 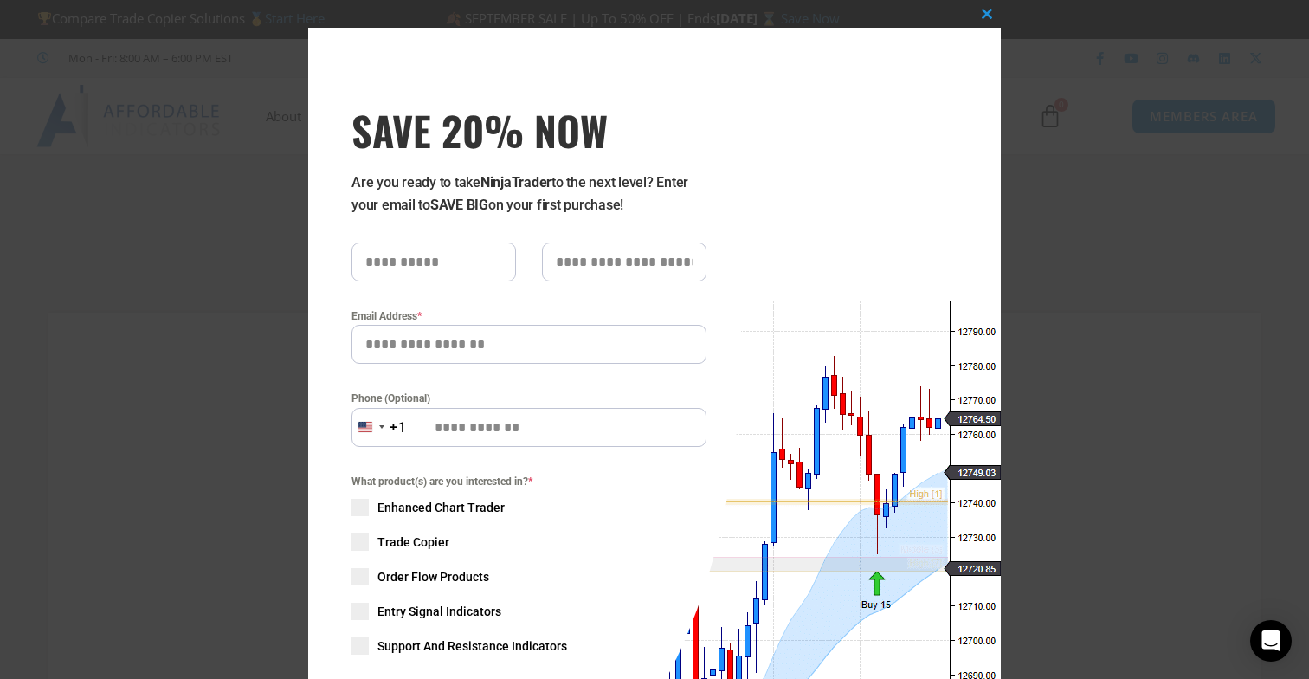 What do you see at coordinates (529, 646) in the screenshot?
I see `label: Support And Resistance Indicators` at bounding box center [529, 646].